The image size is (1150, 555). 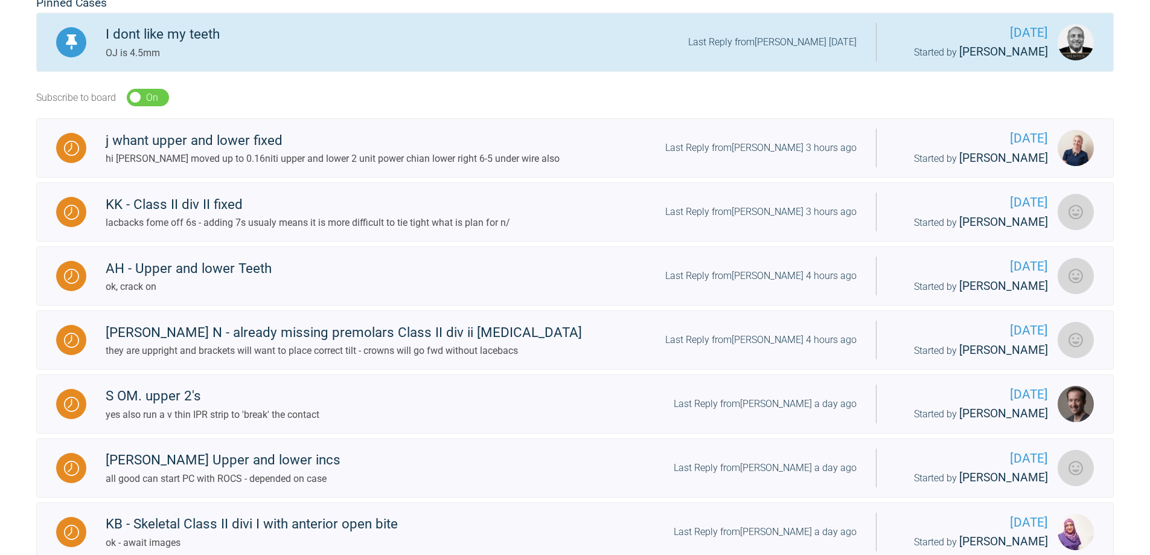 What do you see at coordinates (188, 287) in the screenshot?
I see `div: ok, crack on` at bounding box center [188, 287].